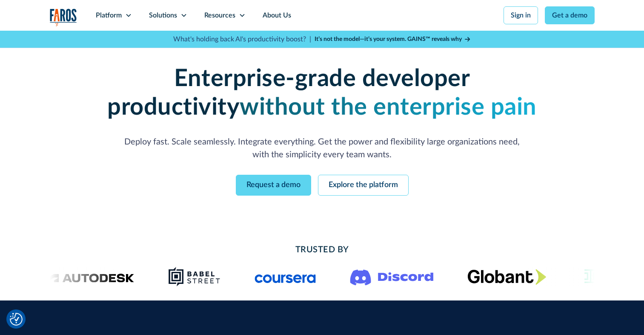 The width and height of the screenshot is (644, 335). Describe the element at coordinates (570, 15) in the screenshot. I see `a: Get a demo` at that location.